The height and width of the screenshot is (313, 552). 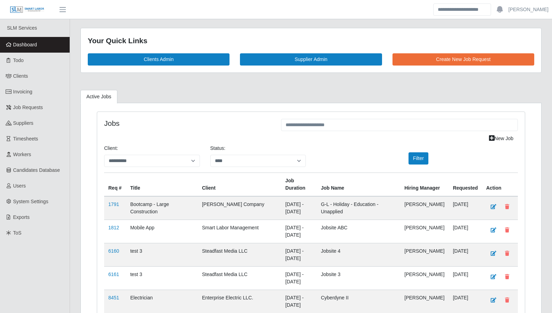 I want to click on th: Client, so click(x=239, y=184).